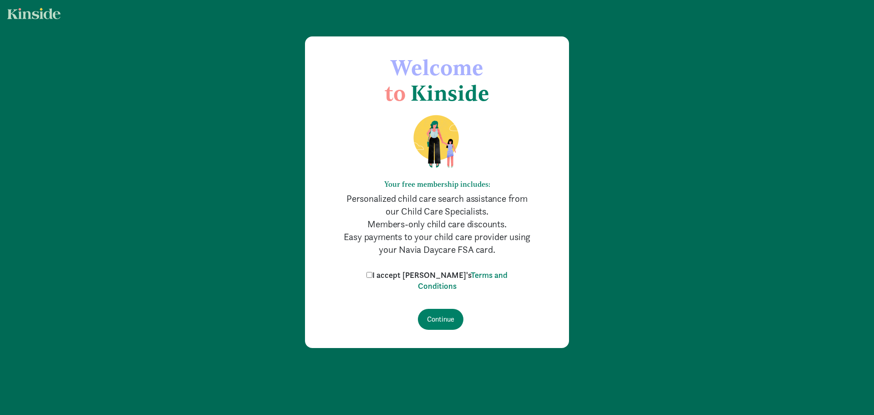 The height and width of the screenshot is (415, 874). I want to click on p: Personalized child care search assistance from our Child Care Specialists., so click(437, 205).